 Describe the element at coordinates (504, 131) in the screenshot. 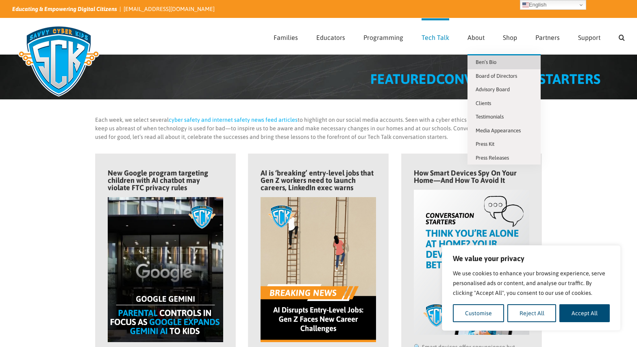

I see `a: Media Appearances` at that location.